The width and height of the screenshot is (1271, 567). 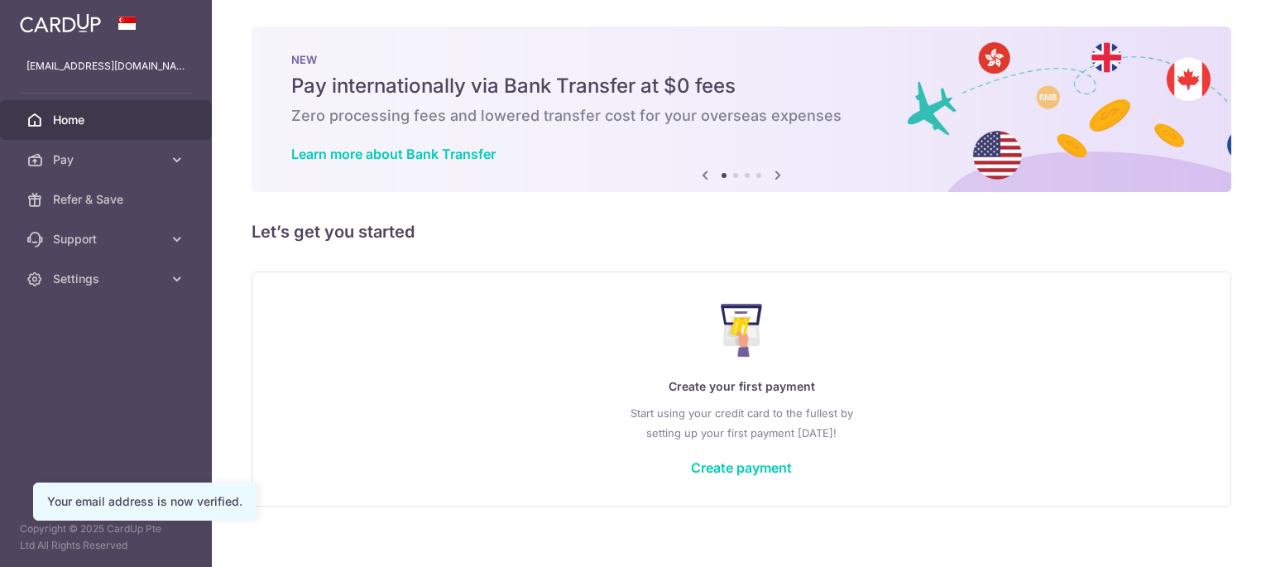 What do you see at coordinates (108, 120) in the screenshot?
I see `span: Home` at bounding box center [108, 120].